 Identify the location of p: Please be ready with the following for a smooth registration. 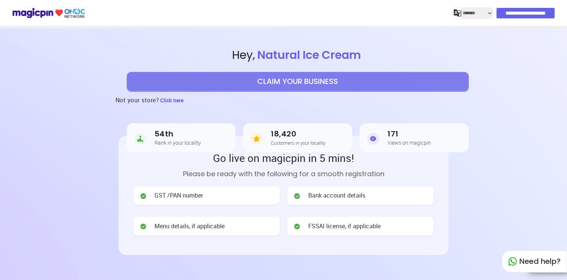
(284, 174).